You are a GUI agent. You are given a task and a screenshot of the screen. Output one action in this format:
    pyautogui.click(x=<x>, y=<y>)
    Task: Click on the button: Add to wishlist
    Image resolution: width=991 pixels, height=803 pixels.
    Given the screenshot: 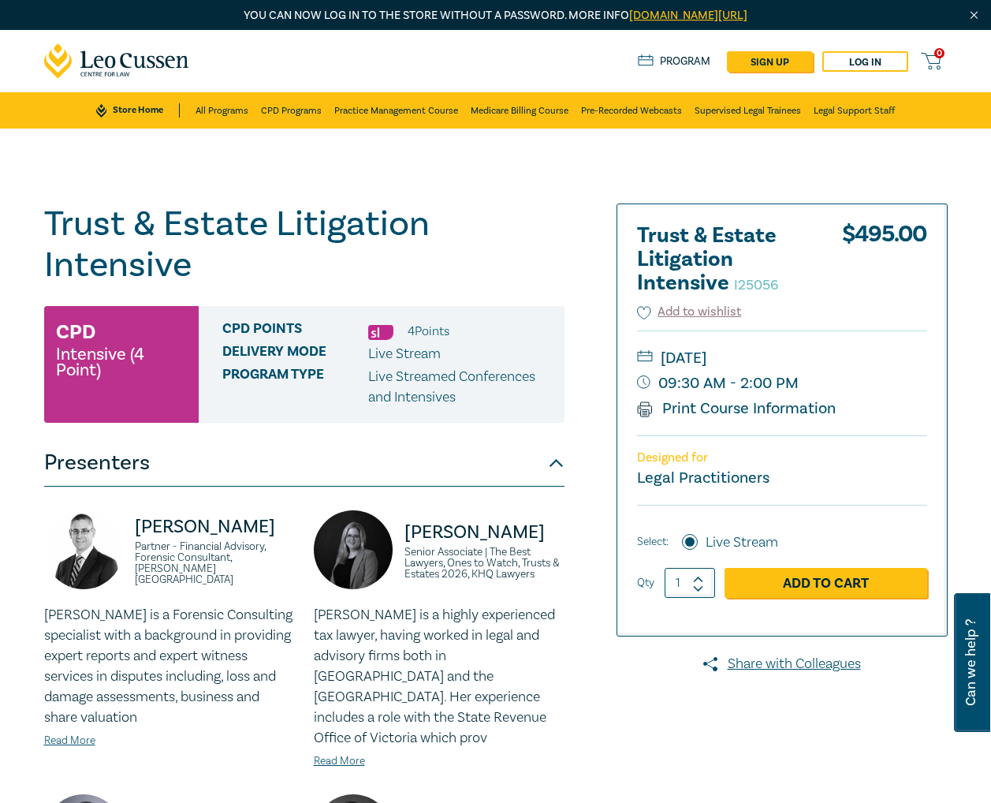 What is the action you would take?
    pyautogui.click(x=689, y=311)
    